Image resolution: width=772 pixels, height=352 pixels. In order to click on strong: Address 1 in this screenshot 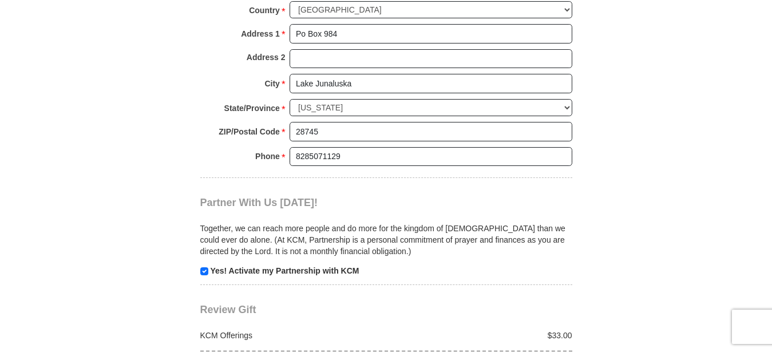, I will do `click(261, 34)`.